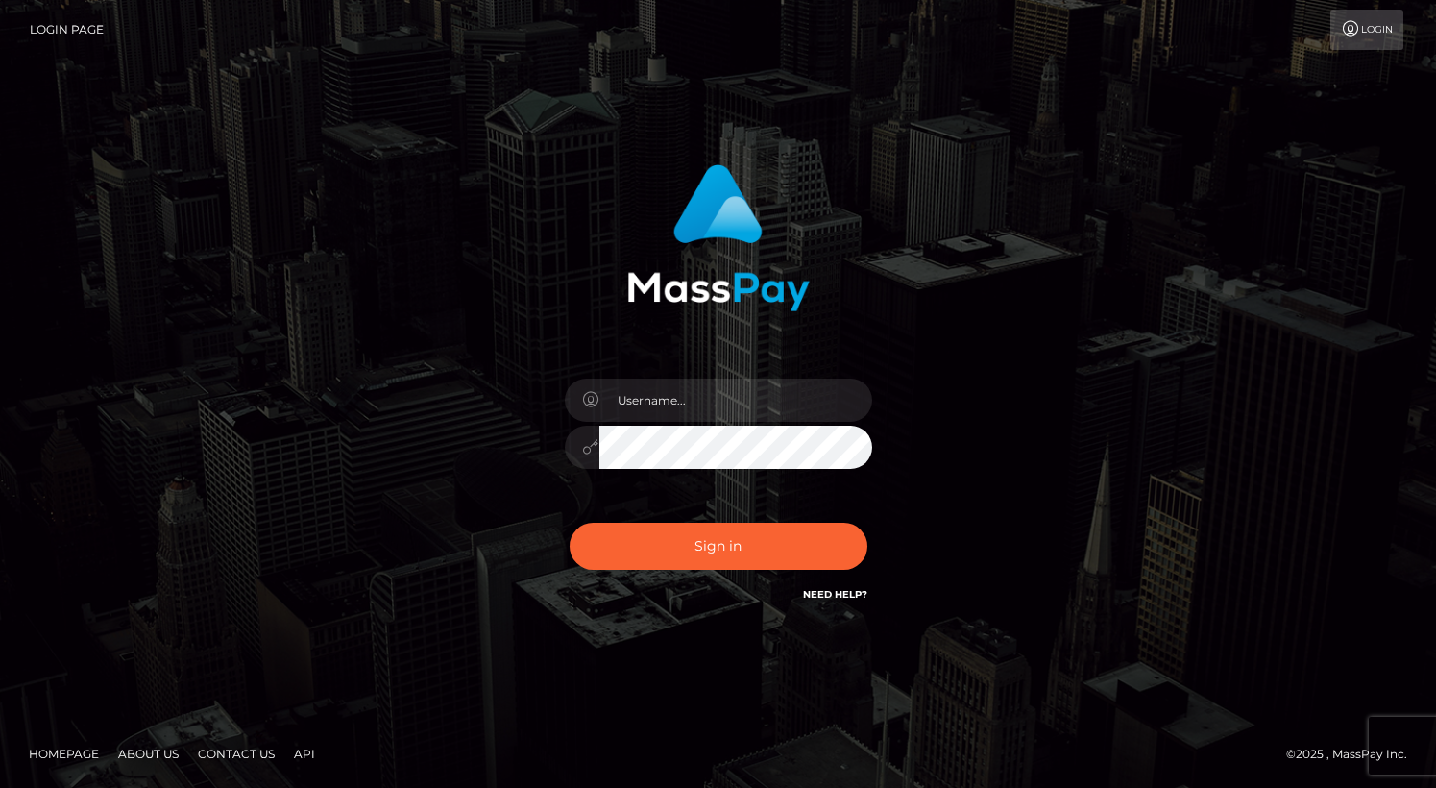 The height and width of the screenshot is (788, 1436). What do you see at coordinates (718, 237) in the screenshot?
I see `img: MassPay Login` at bounding box center [718, 237].